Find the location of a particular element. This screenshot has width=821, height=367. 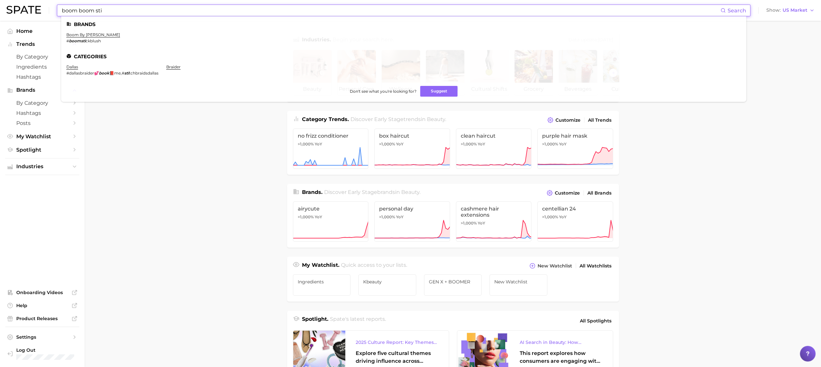

button: Suggest is located at coordinates (439, 91).